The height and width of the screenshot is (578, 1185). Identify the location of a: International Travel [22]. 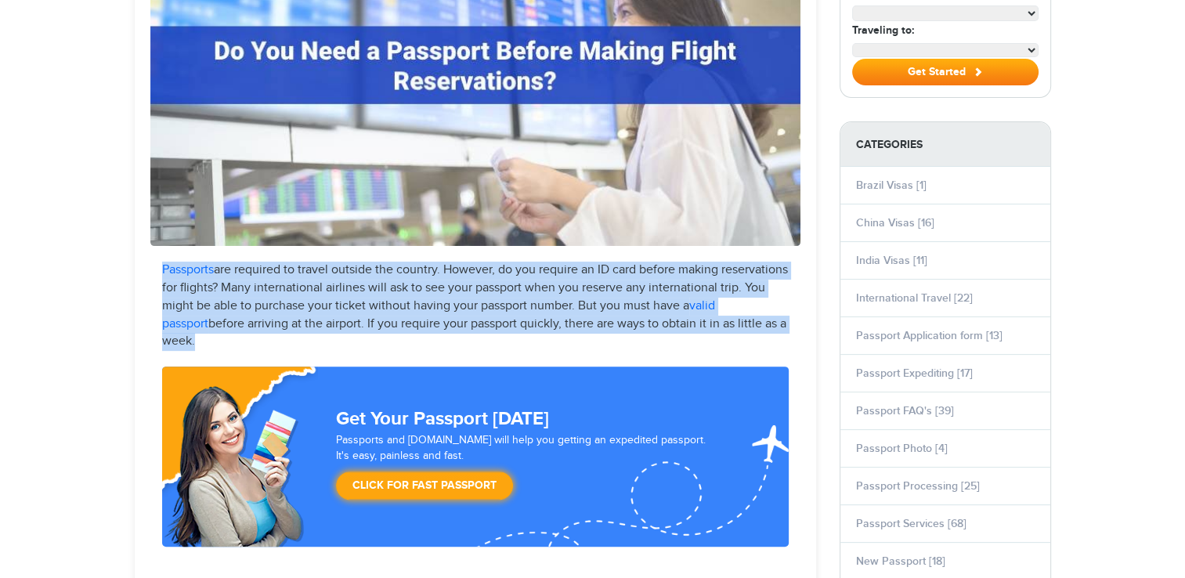
(914, 298).